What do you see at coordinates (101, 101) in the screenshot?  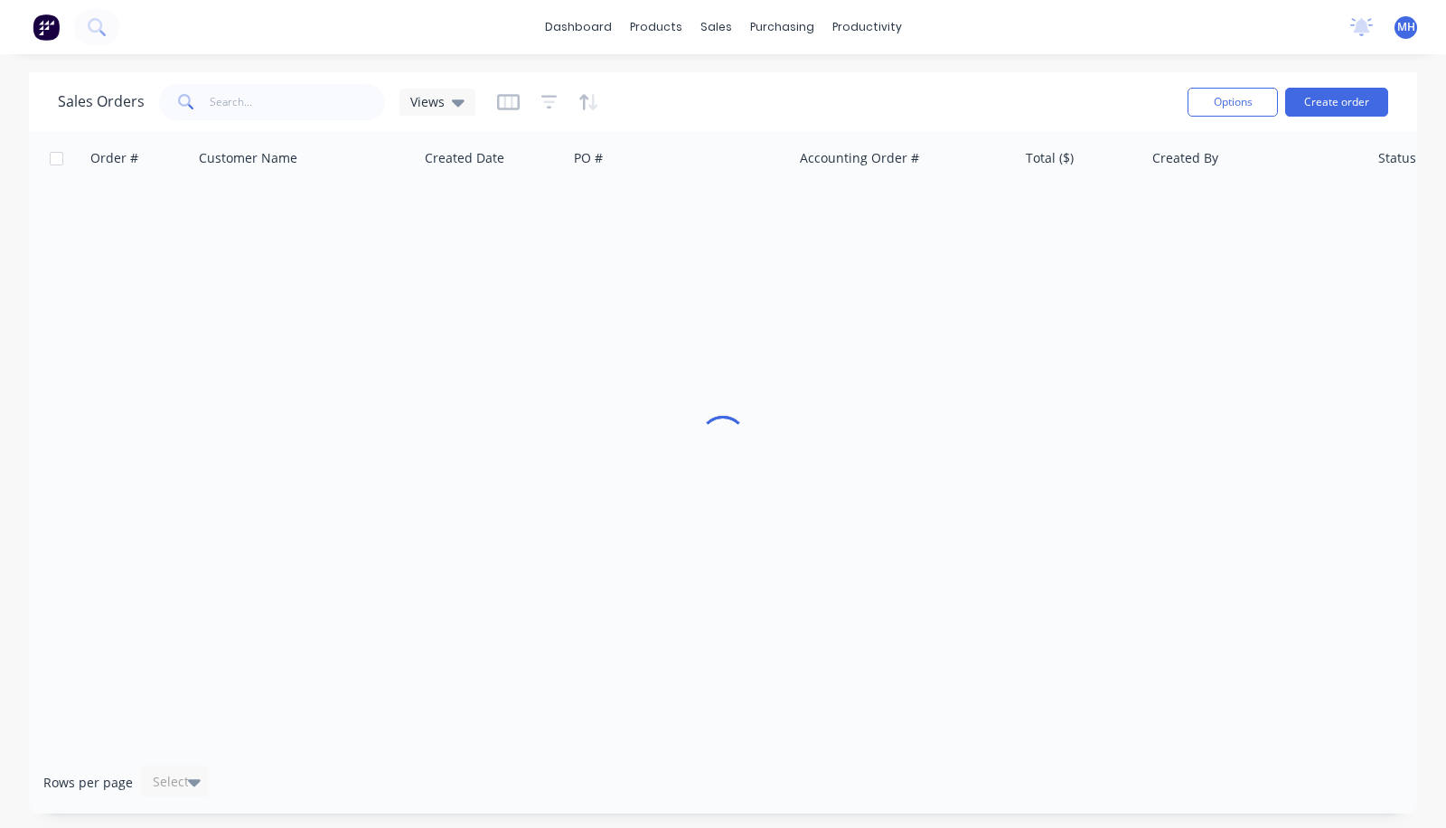 I see `h1: Sales Orders` at bounding box center [101, 101].